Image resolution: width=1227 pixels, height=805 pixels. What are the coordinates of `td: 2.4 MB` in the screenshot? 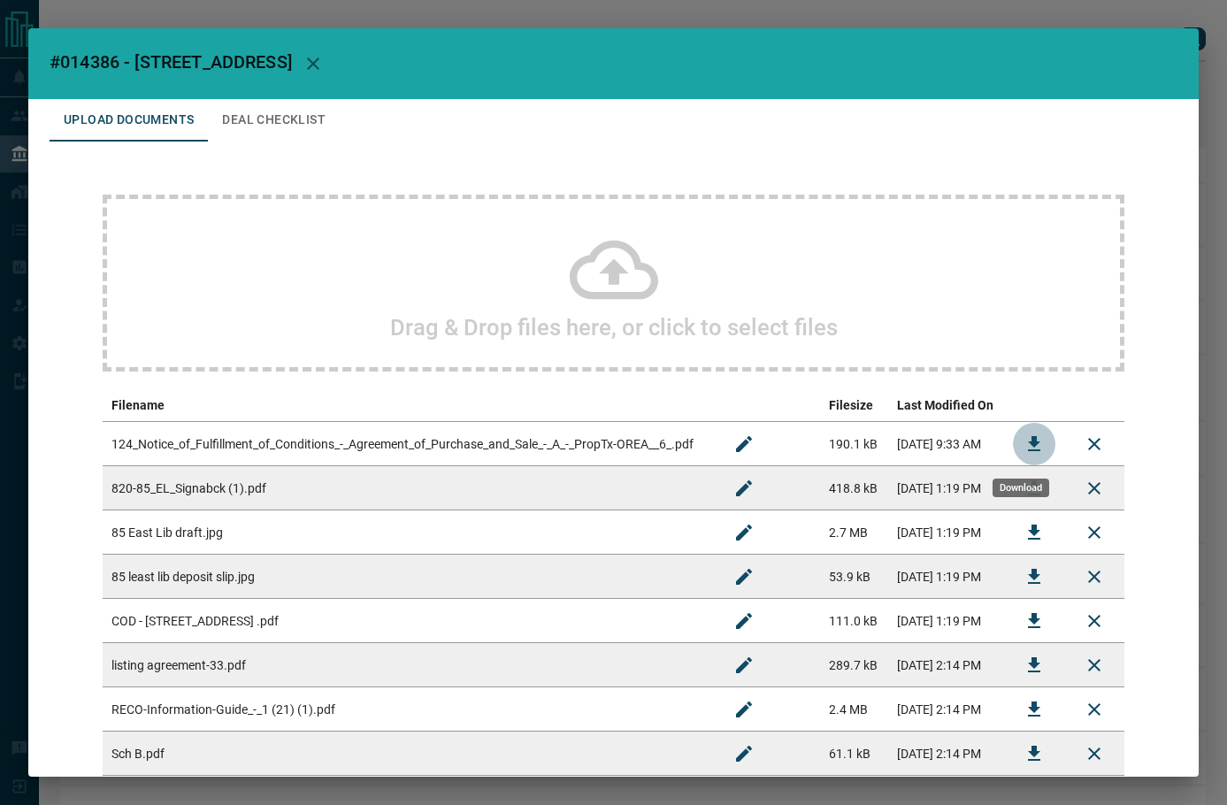 It's located at (854, 710).